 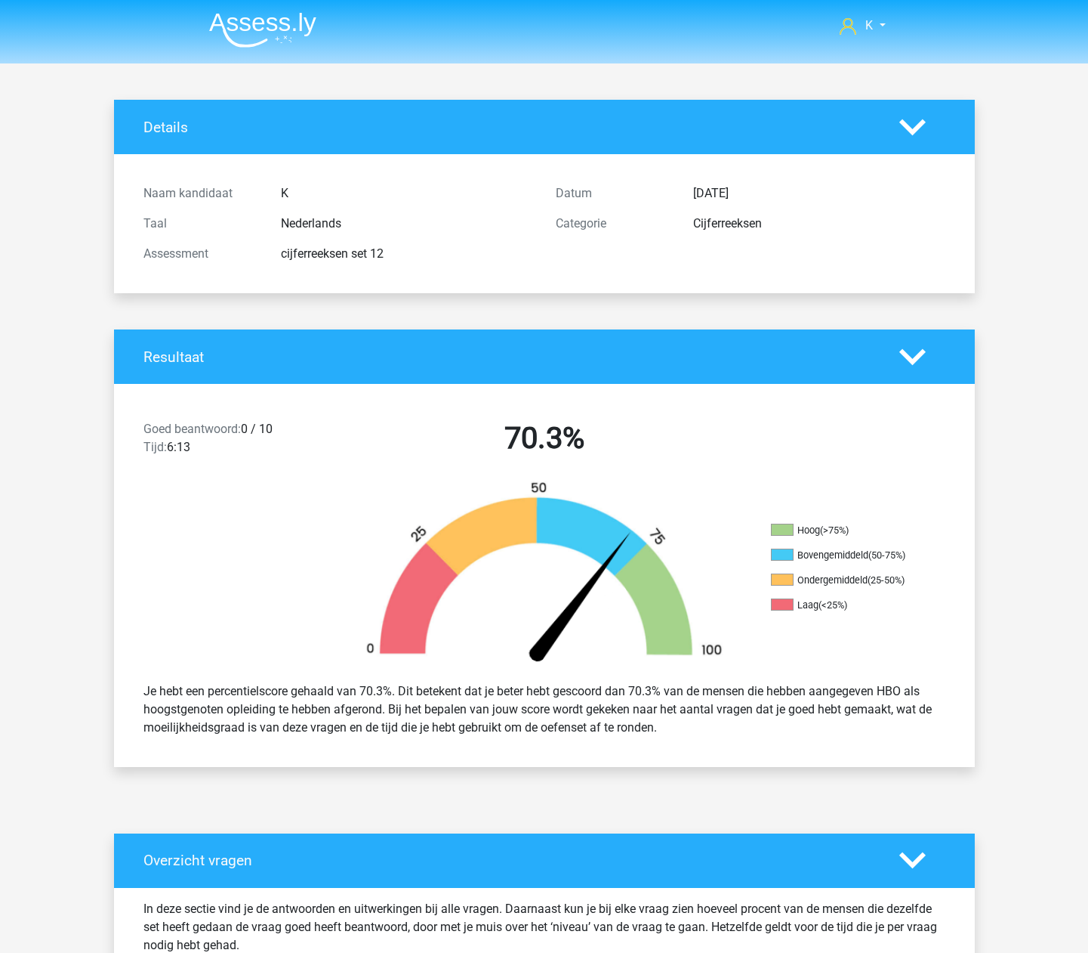 What do you see at coordinates (407, 254) in the screenshot?
I see `div: cijferreeksen set 12` at bounding box center [407, 254].